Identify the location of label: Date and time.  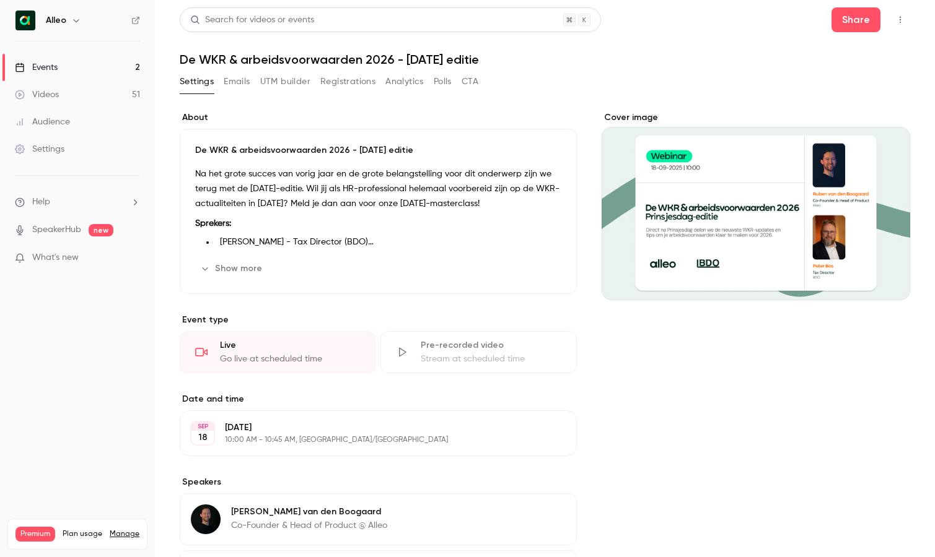
(378, 400).